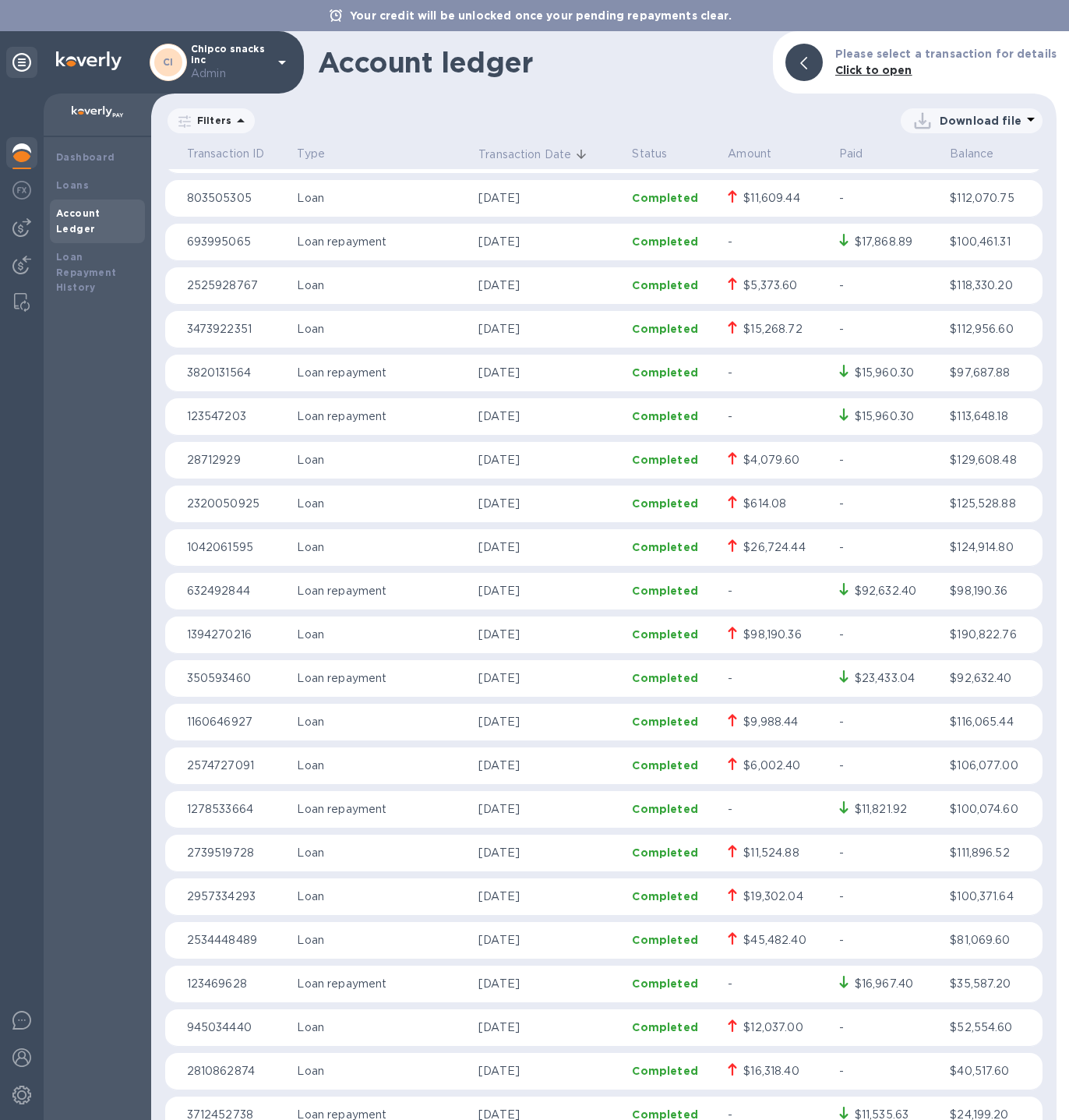  Describe the element at coordinates (236, 635) in the screenshot. I see `p: 1394270216` at that location.